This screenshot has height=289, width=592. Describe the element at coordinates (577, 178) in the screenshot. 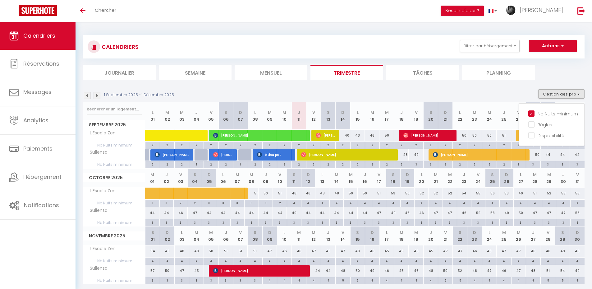

I see `th: 31` at that location.